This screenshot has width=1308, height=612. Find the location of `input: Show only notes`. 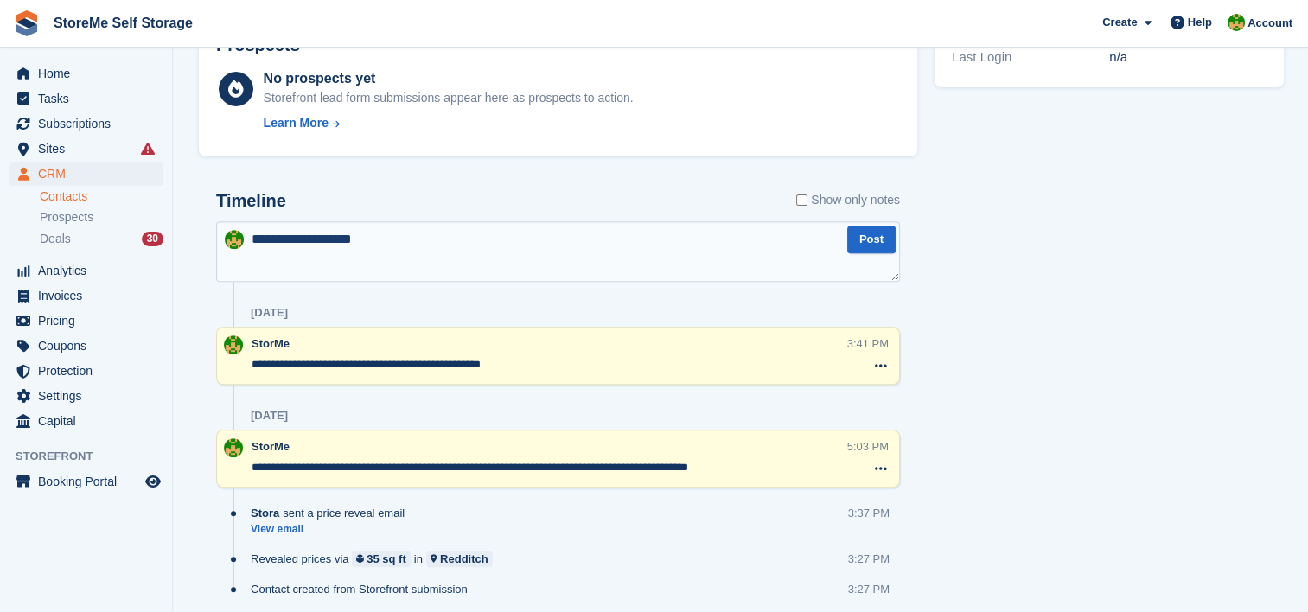

input: Show only notes is located at coordinates (801, 200).